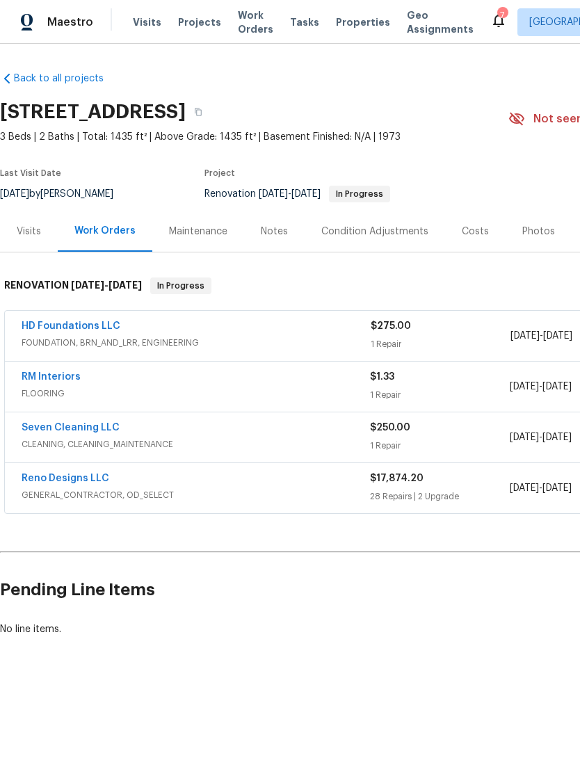 The width and height of the screenshot is (580, 783). Describe the element at coordinates (71, 326) in the screenshot. I see `a: HD Foundations LLC` at that location.